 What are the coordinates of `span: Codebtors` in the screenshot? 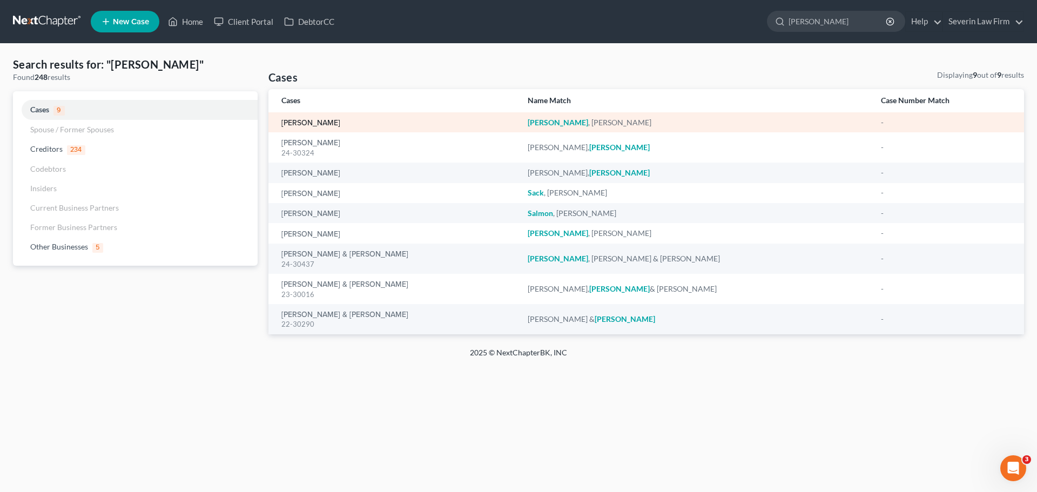 It's located at (48, 169).